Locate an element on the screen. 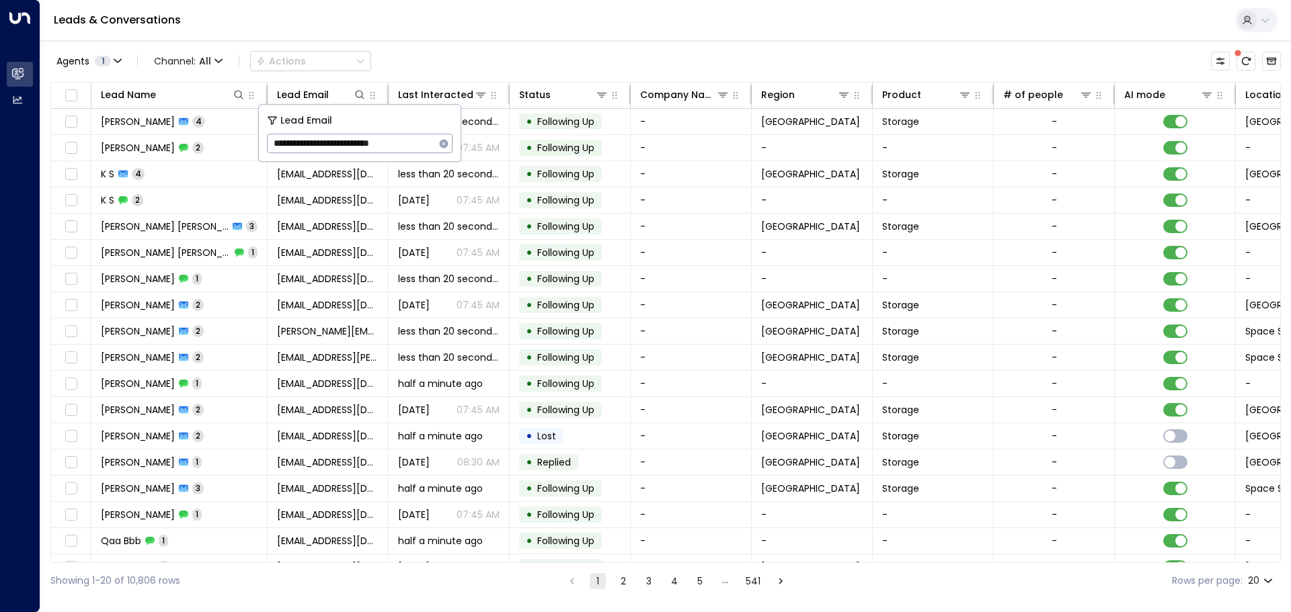  span: Marco Antonio Fernanda Martins da Mota is located at coordinates (165, 253).